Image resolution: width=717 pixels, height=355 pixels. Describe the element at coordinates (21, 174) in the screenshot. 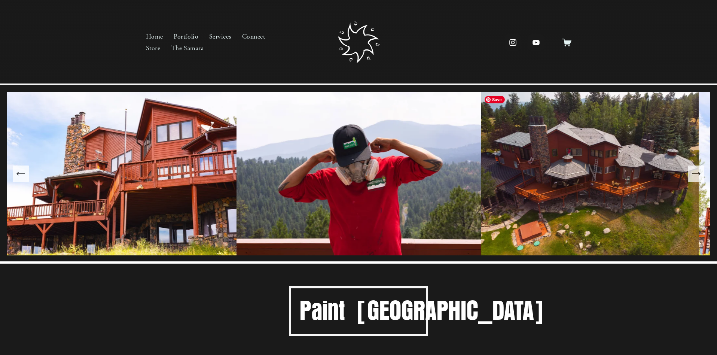

I see `button: Previous Slide` at that location.